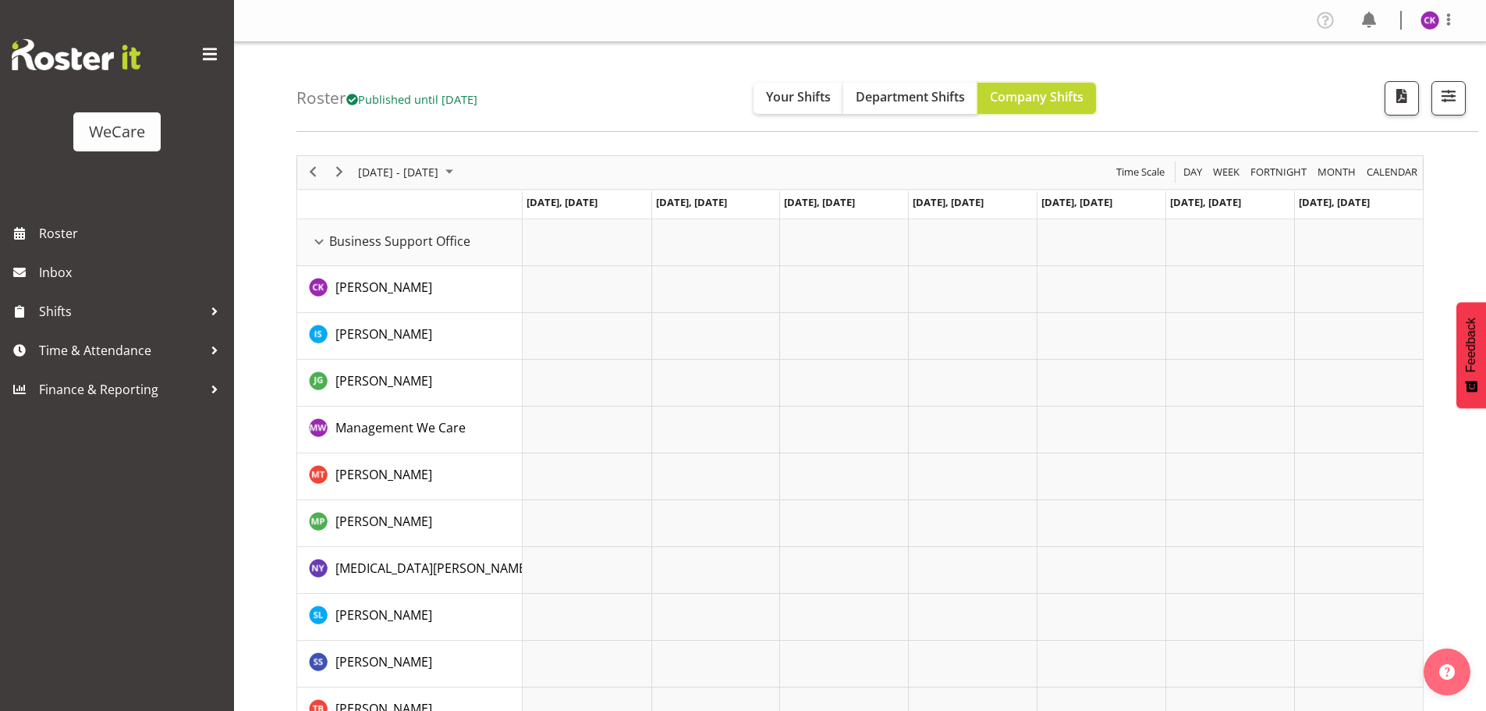 This screenshot has height=711, width=1486. Describe the element at coordinates (1226, 172) in the screenshot. I see `button: Timeline Week` at that location.